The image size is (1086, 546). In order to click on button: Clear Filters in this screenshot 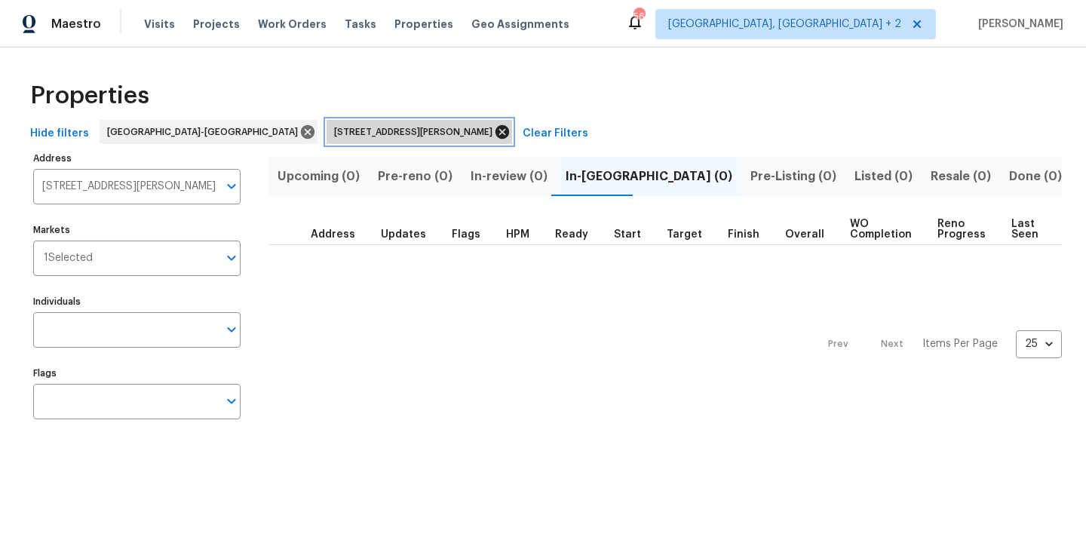, I will do `click(555, 133)`.